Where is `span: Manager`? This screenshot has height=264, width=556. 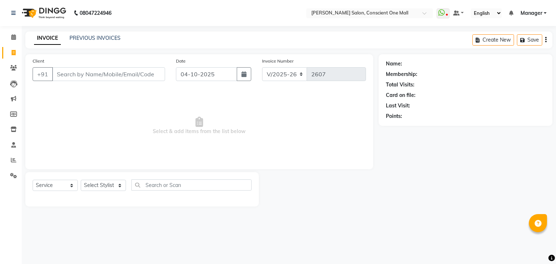 span: Manager is located at coordinates (531, 13).